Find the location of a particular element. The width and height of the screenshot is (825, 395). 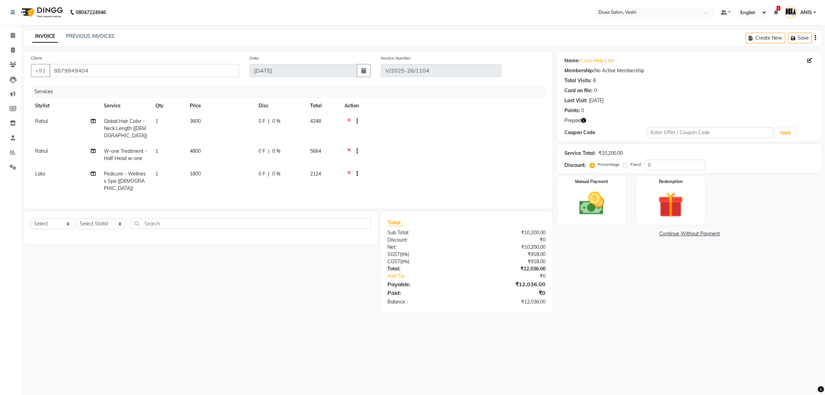

th: Action is located at coordinates (443, 106).